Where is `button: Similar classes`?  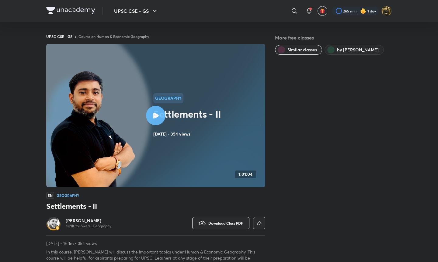
button: Similar classes is located at coordinates (299, 50).